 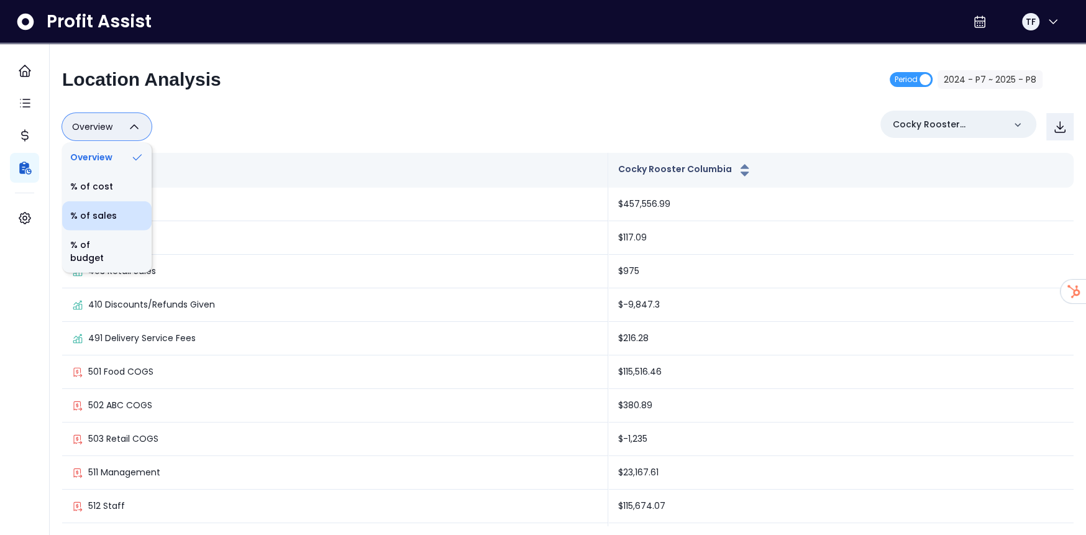 I want to click on h2: Location Analysis, so click(x=142, y=80).